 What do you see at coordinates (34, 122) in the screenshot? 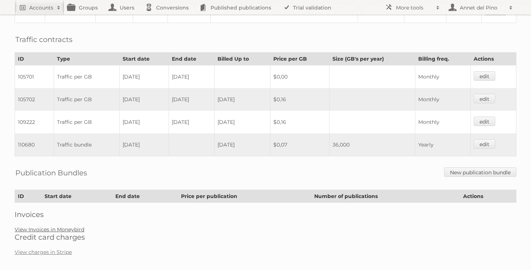
I see `td: 109222` at bounding box center [34, 122].